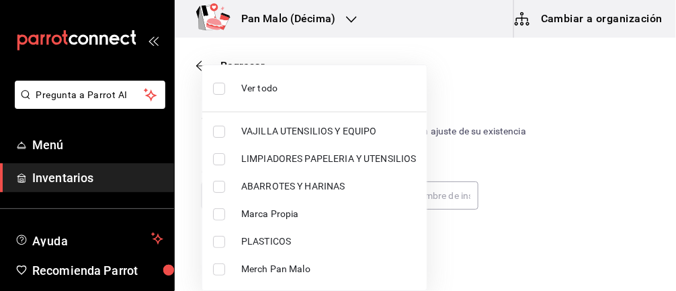 This screenshot has height=291, width=676. I want to click on span: Ver todo, so click(329, 88).